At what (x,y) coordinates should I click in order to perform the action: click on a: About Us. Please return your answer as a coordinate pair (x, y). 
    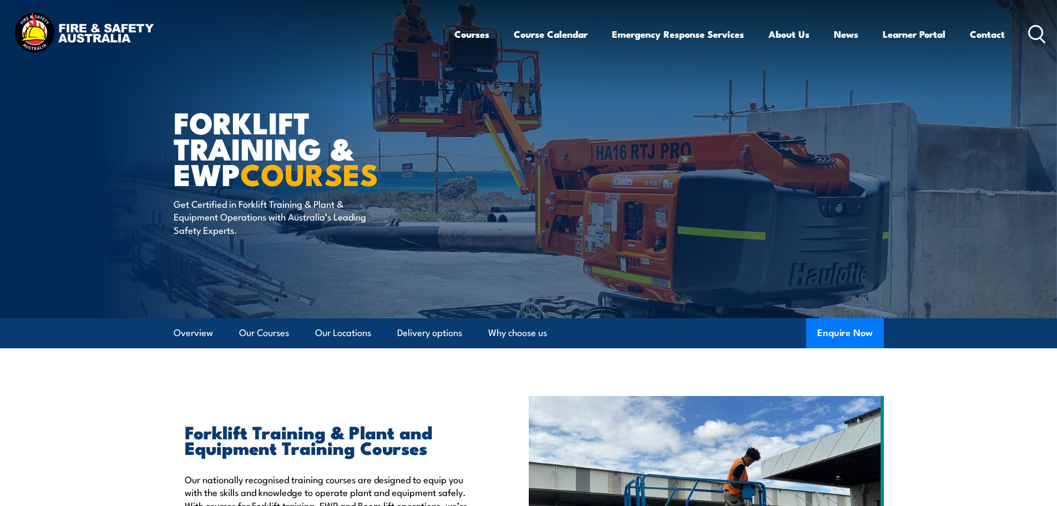
    Looking at the image, I should click on (789, 34).